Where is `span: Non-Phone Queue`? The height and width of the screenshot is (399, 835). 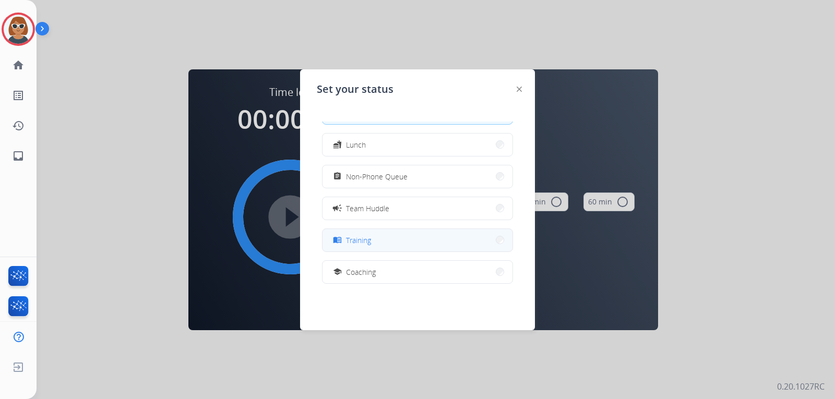
span: Non-Phone Queue is located at coordinates (377, 176).